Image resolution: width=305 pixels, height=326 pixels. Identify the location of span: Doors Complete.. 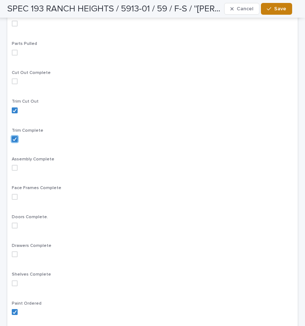
(30, 217).